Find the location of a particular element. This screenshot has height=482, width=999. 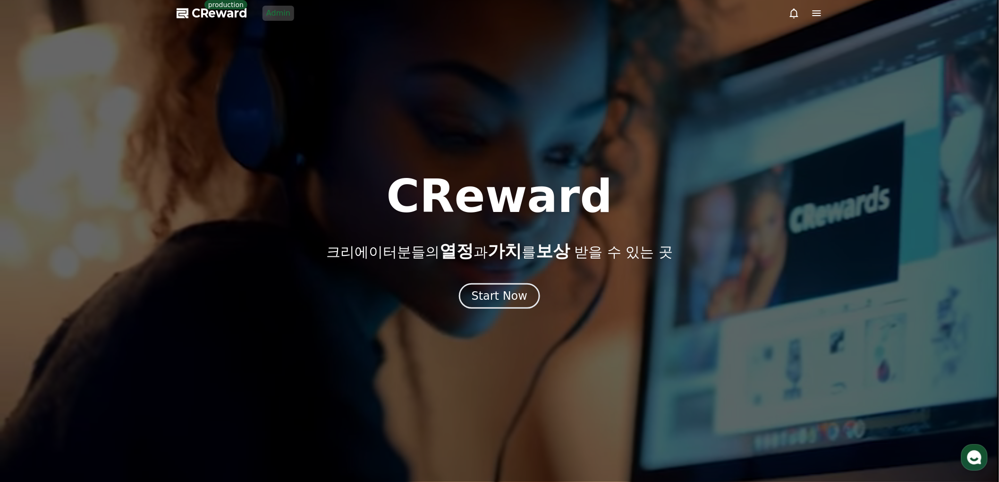

span: 가치 is located at coordinates (505, 251).